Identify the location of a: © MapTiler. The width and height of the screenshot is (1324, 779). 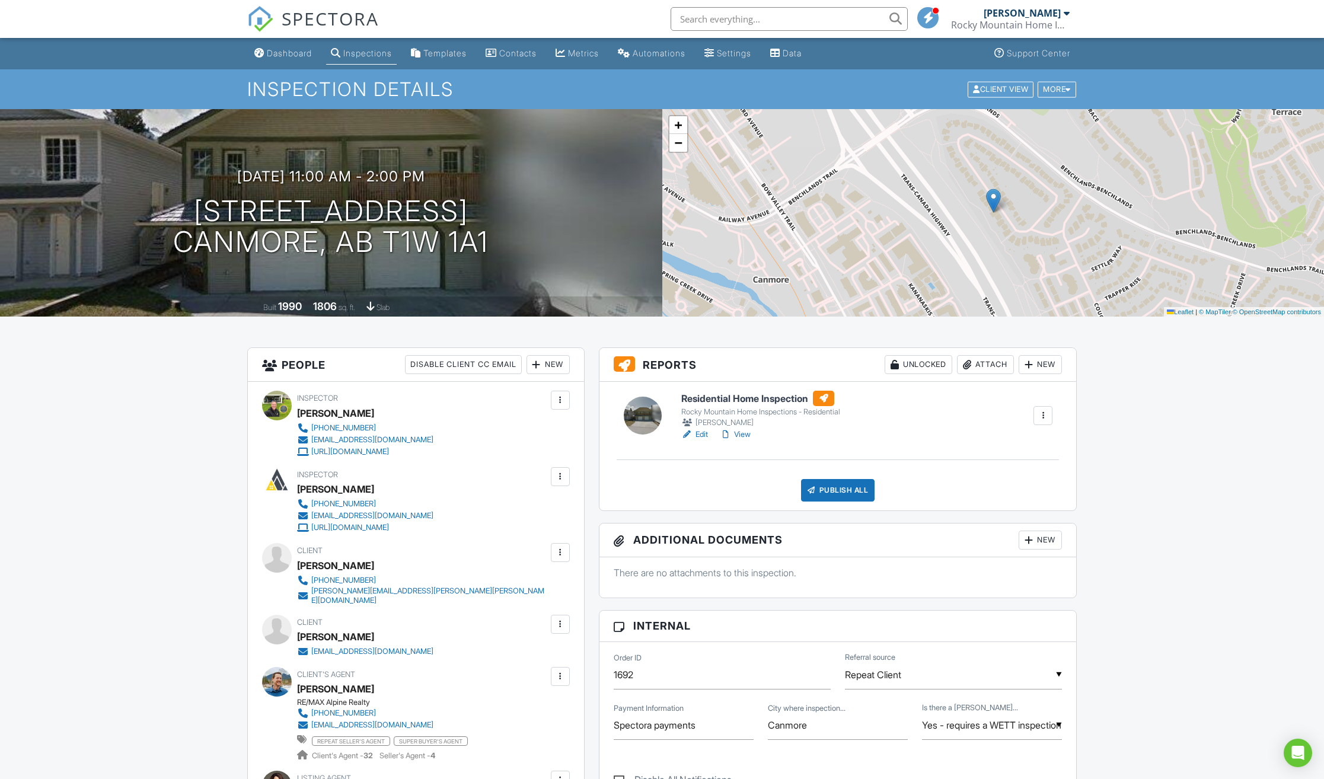
(1215, 312).